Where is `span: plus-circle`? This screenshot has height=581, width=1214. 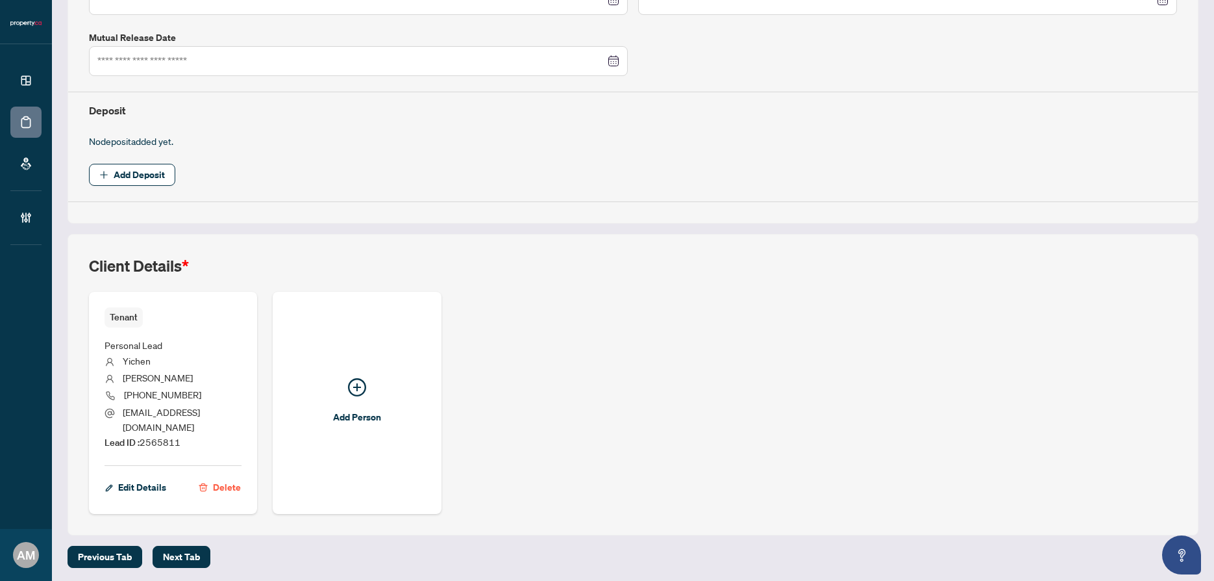 span: plus-circle is located at coordinates (357, 387).